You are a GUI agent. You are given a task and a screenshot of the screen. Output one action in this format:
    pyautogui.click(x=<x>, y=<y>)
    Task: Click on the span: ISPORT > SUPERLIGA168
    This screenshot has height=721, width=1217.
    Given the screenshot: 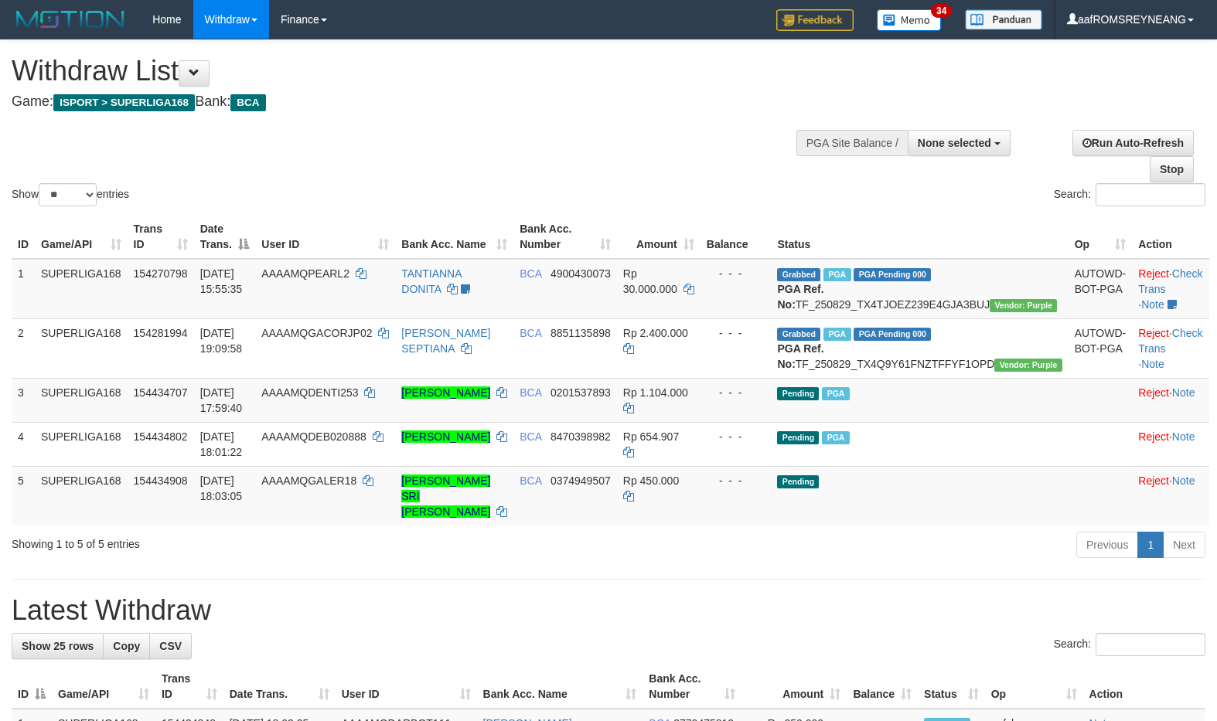 What is the action you would take?
    pyautogui.click(x=124, y=103)
    